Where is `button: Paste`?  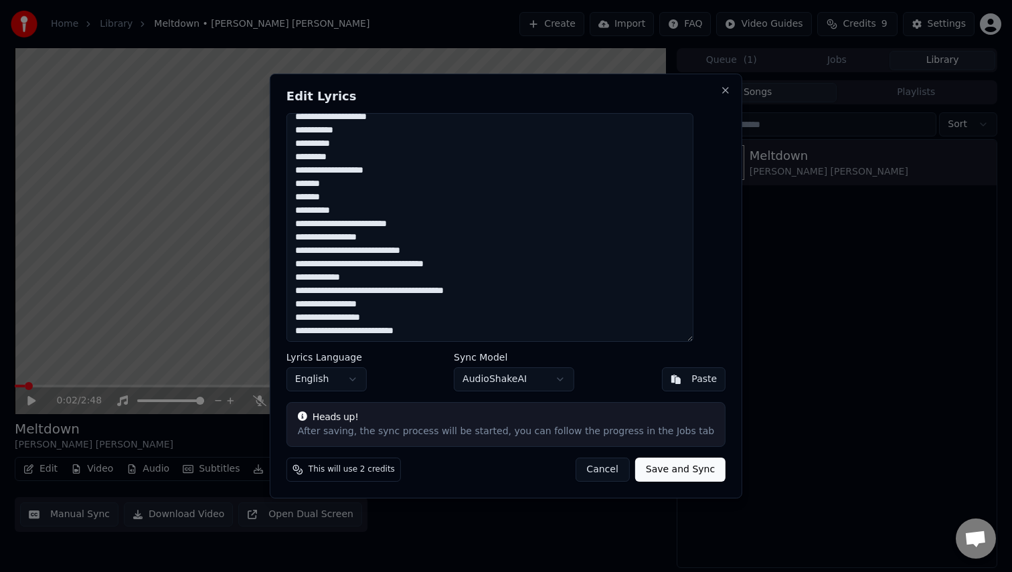
button: Paste is located at coordinates (693, 379).